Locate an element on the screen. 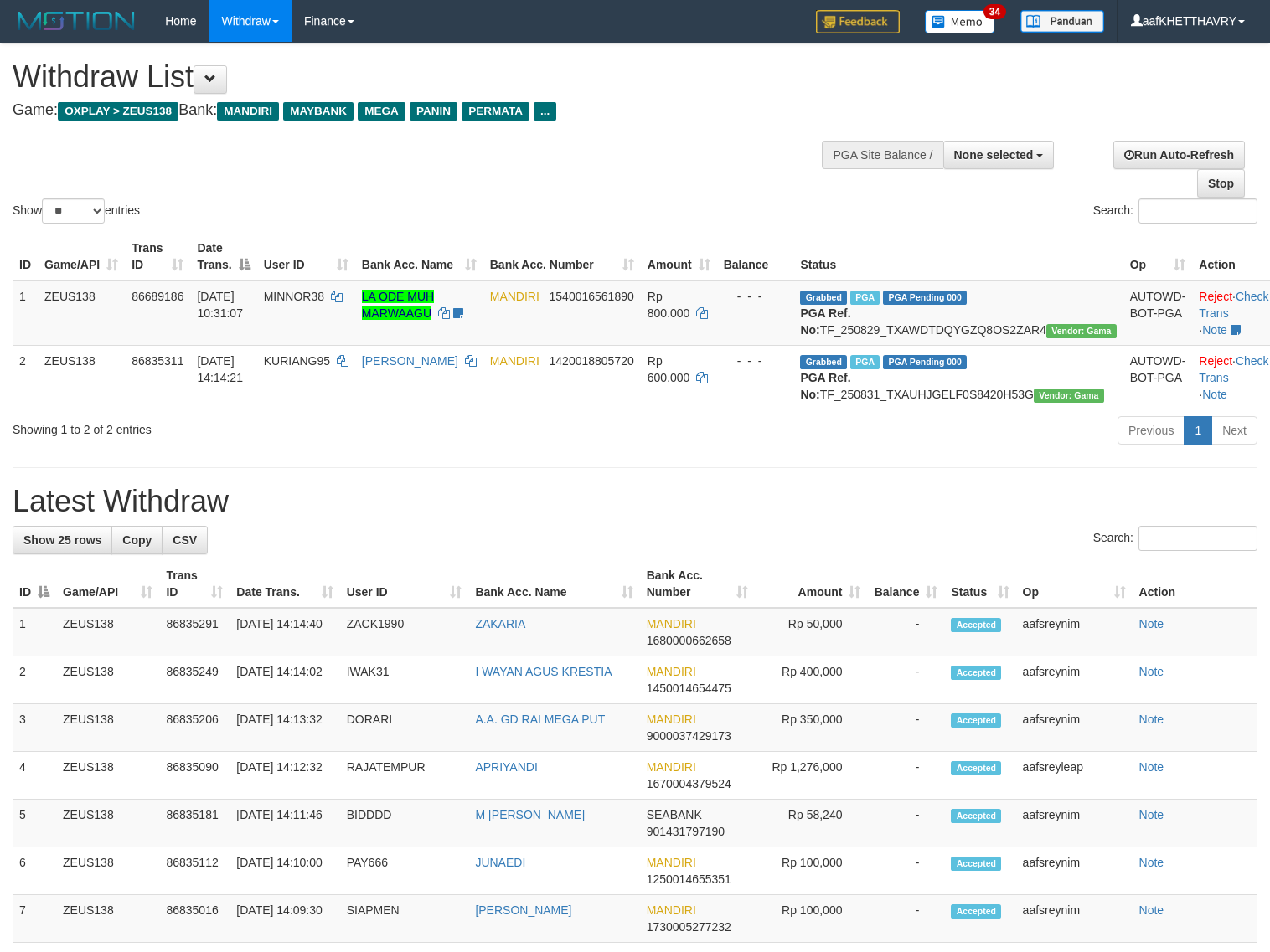 The height and width of the screenshot is (952, 1270). h4: Game: Bank: is located at coordinates (422, 110).